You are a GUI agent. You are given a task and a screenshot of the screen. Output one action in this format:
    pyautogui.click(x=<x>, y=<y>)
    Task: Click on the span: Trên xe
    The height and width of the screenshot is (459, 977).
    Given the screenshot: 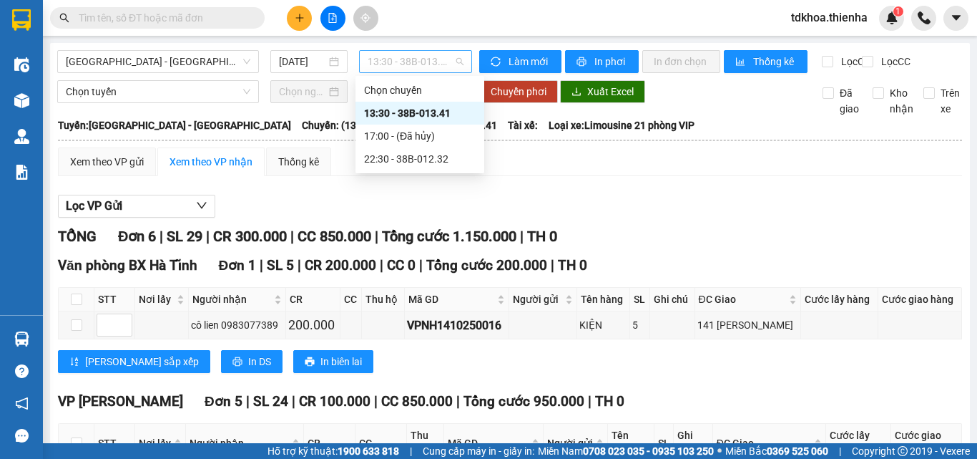 What is the action you would take?
    pyautogui.click(x=950, y=101)
    